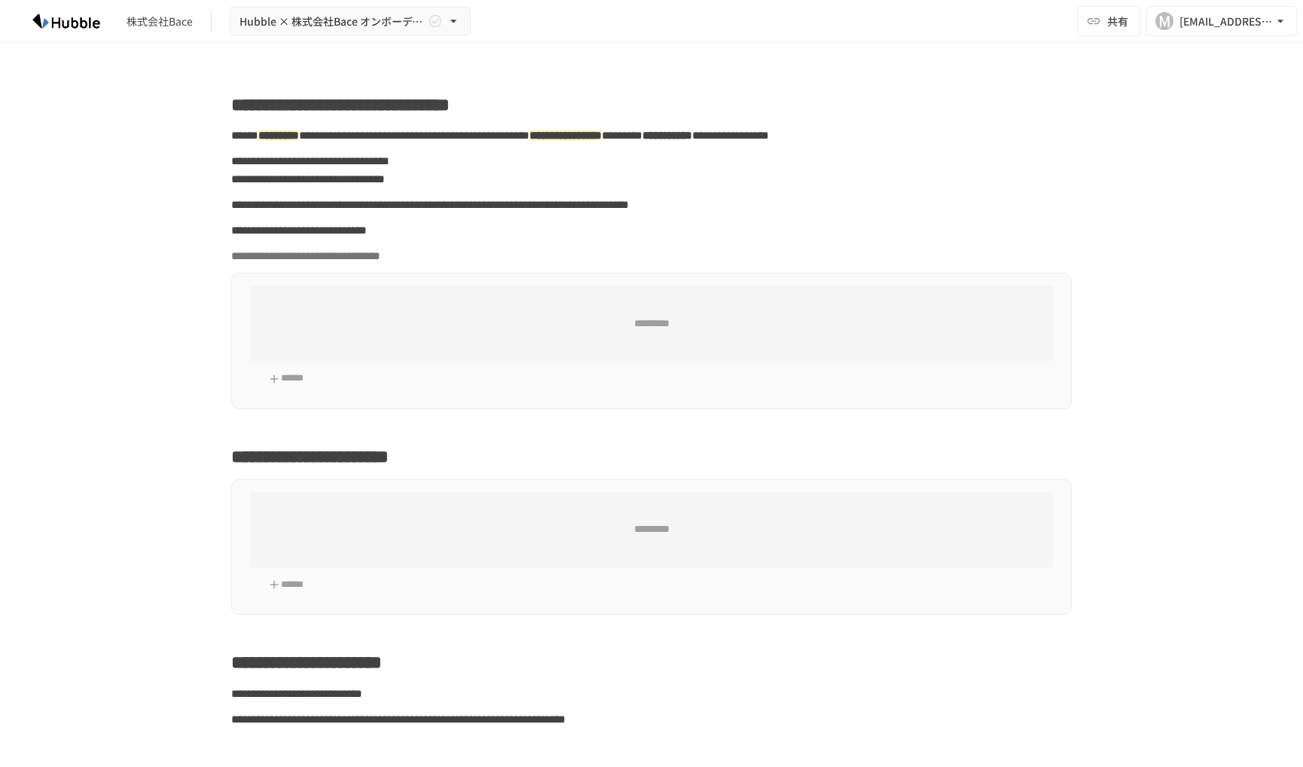  What do you see at coordinates (160, 21) in the screenshot?
I see `div: 株式会社Bace` at bounding box center [160, 21].